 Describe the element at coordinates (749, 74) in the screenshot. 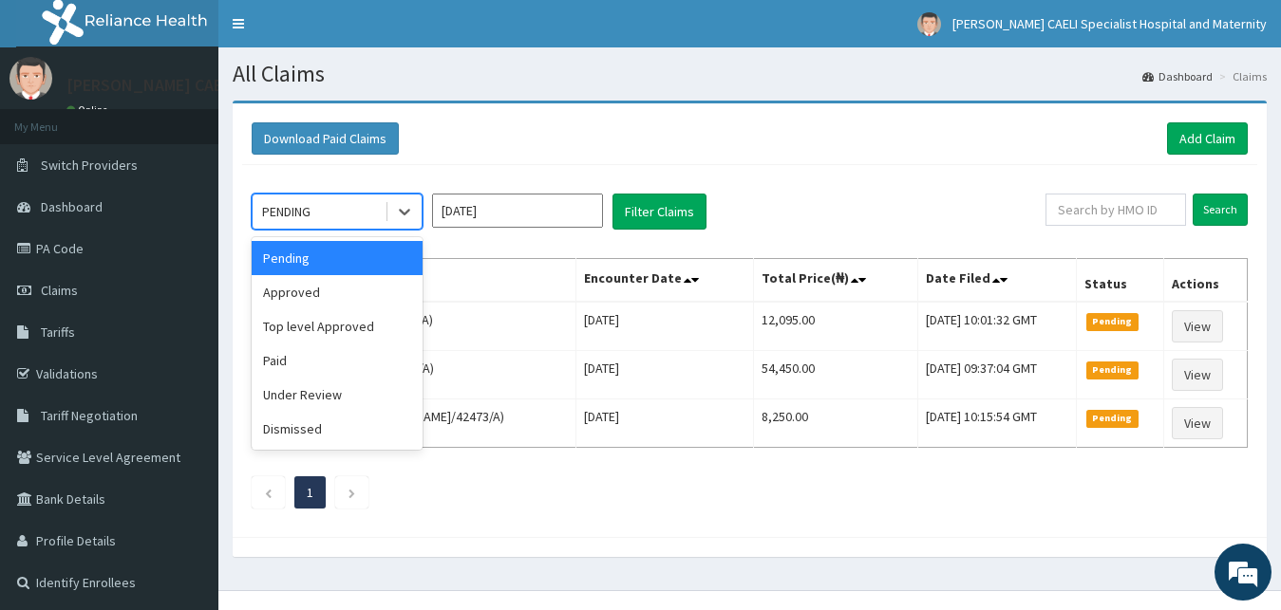

I see `h1: All Claims` at that location.